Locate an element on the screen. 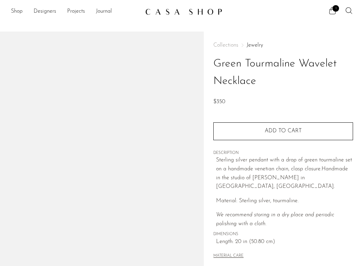  a: Journal is located at coordinates (104, 12).